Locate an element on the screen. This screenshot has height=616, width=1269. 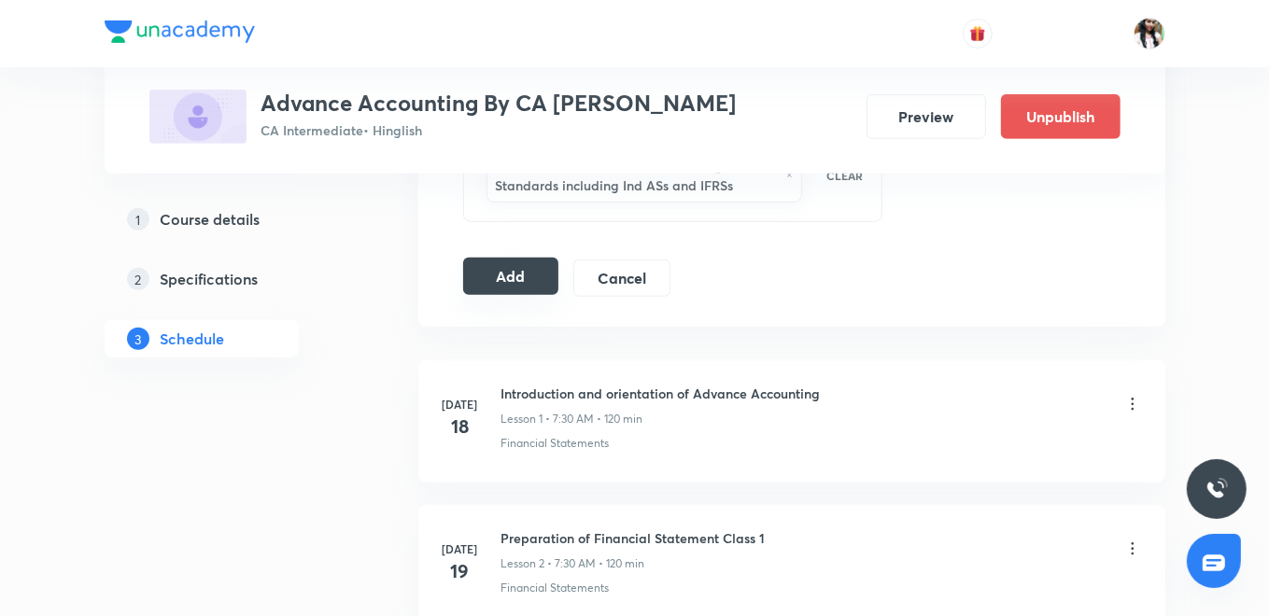
a: 1Course details is located at coordinates (232, 219).